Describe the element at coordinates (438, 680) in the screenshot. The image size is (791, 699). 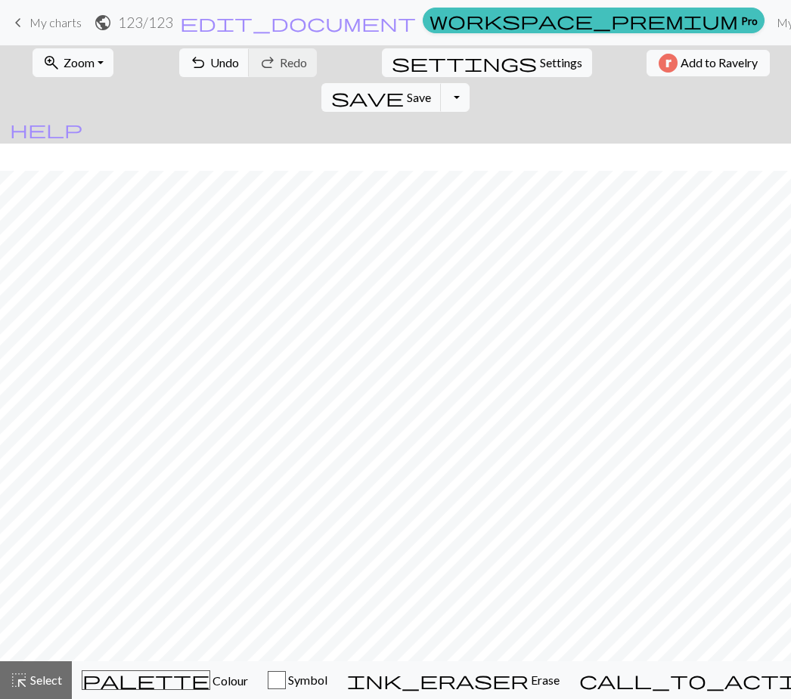
I see `span: ink_eraser` at that location.